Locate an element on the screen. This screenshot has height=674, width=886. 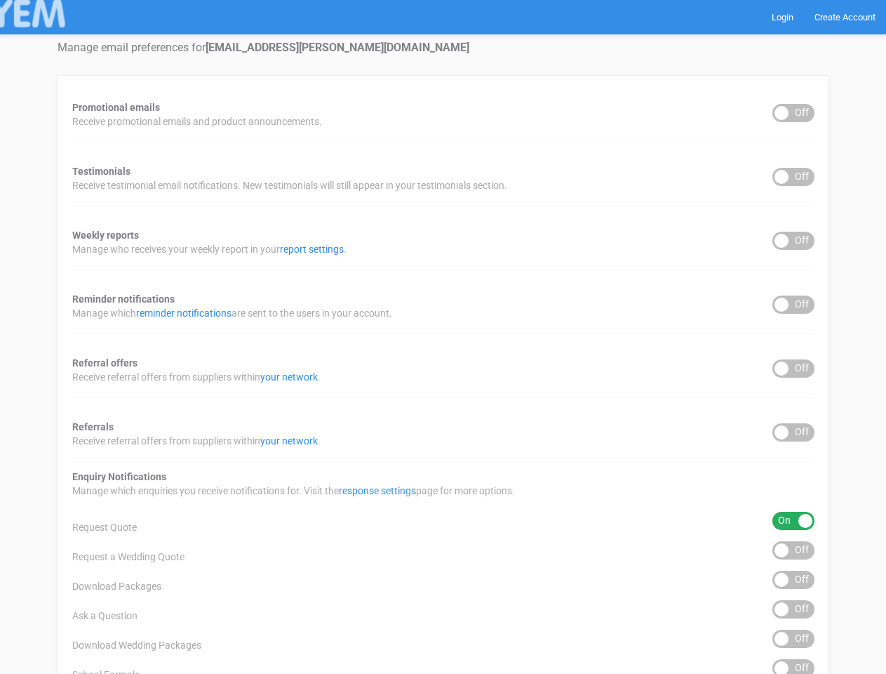
strong: Enquiry Notifications is located at coordinates (119, 477).